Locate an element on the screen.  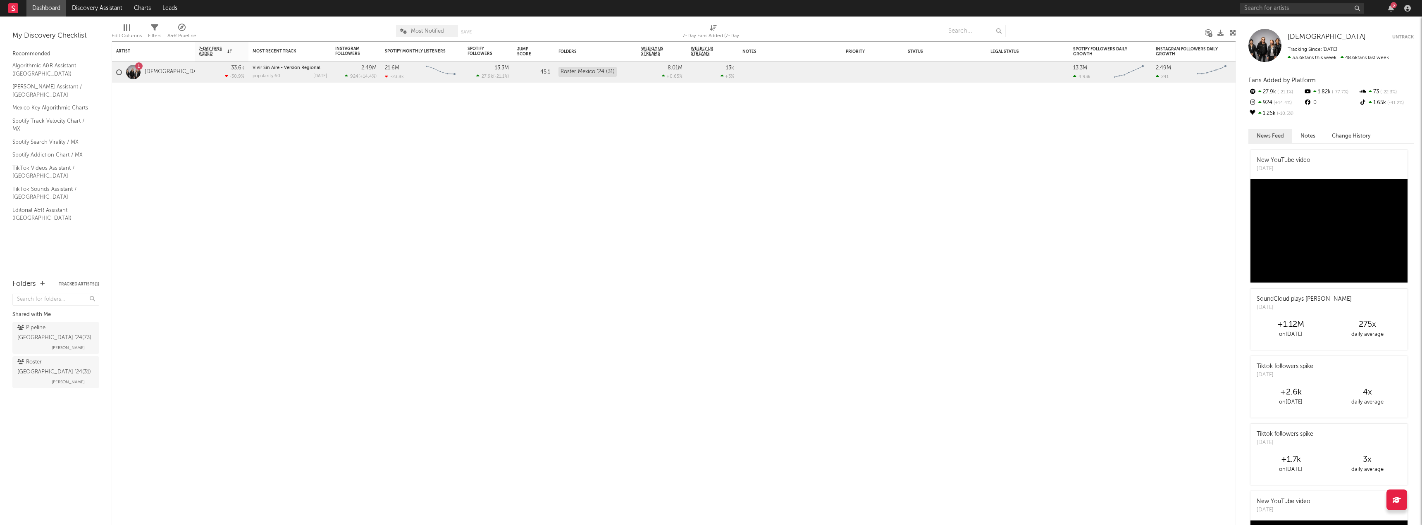
div: 33.6k is located at coordinates (238, 68).